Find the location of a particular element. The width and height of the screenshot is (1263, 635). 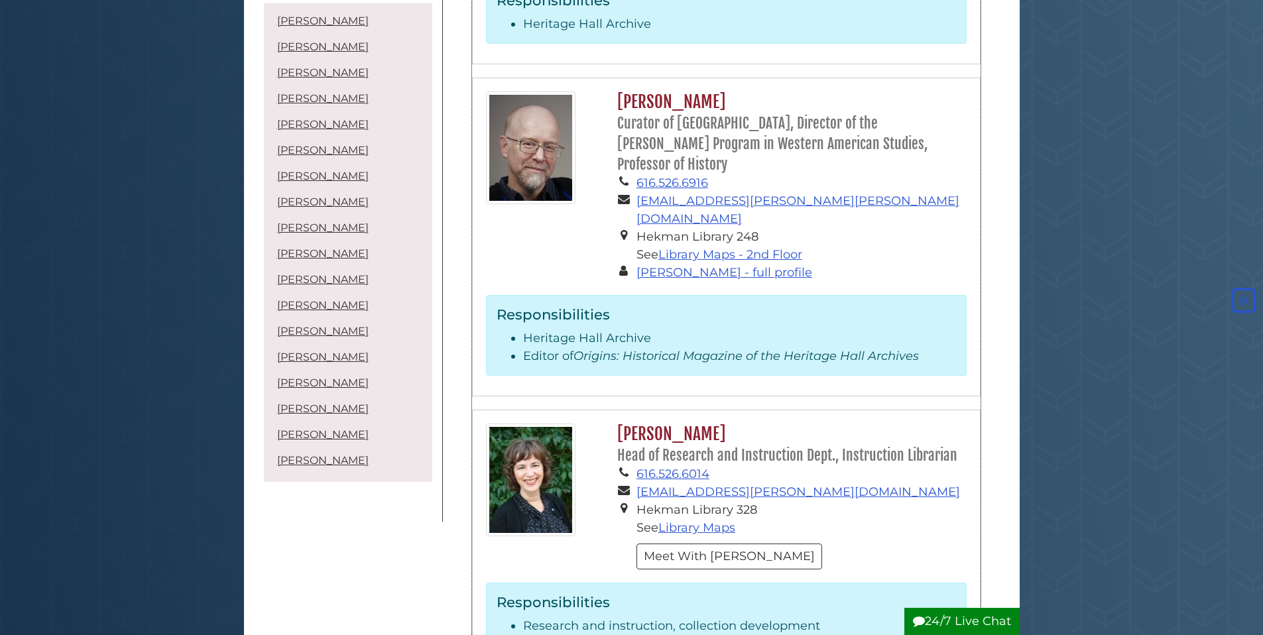

li: See is located at coordinates (802, 528).